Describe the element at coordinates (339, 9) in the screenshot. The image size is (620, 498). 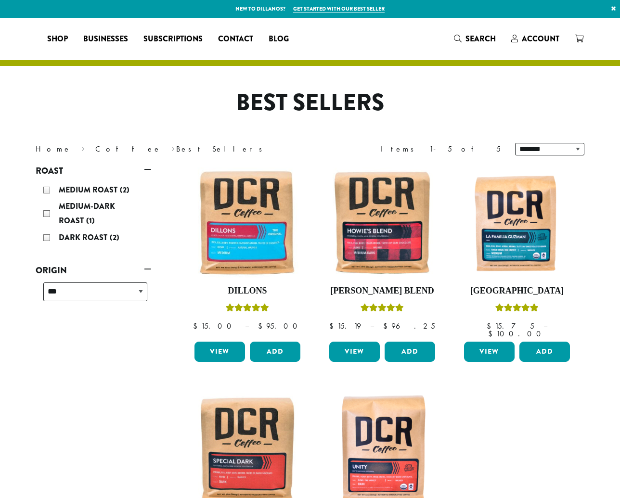
I see `a: Get started with our best seller` at that location.